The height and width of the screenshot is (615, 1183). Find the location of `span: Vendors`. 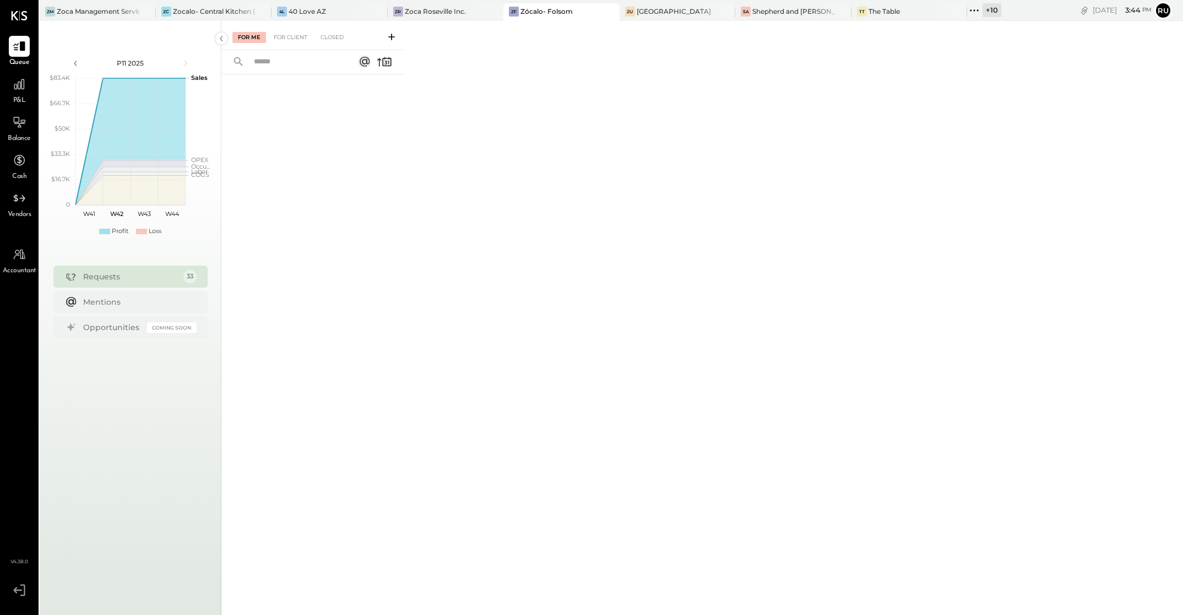

span: Vendors is located at coordinates (19, 215).